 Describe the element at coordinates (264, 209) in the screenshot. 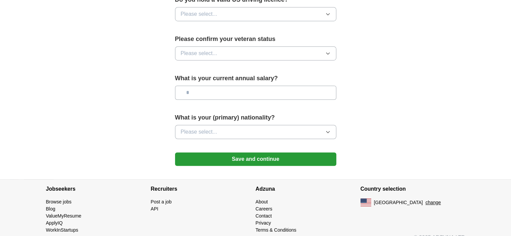

I see `a: Careers` at that location.